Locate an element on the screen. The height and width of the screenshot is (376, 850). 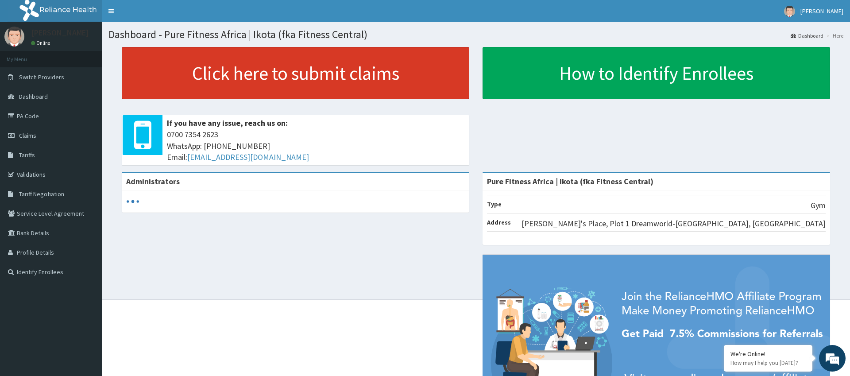
div: We're Online! is located at coordinates (768, 354).